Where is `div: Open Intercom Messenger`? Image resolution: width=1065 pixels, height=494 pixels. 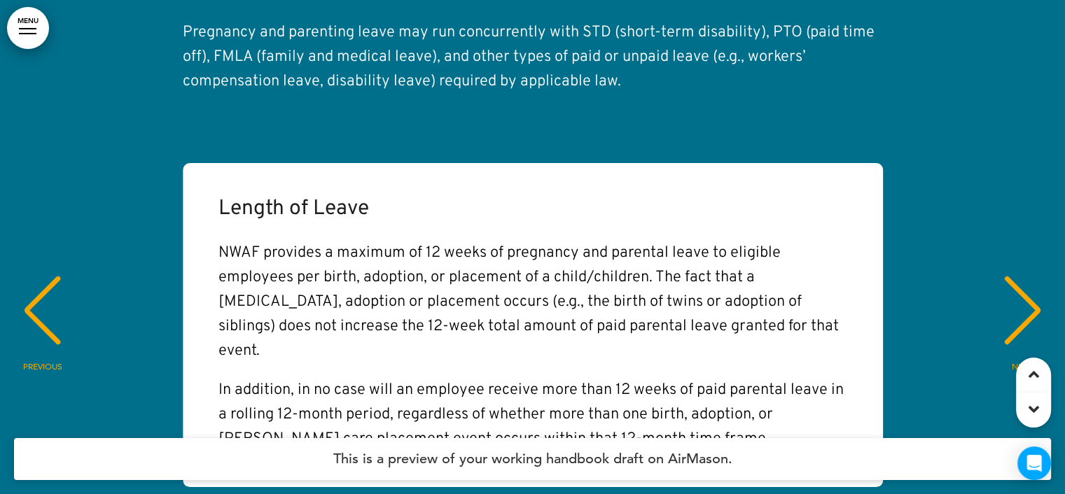
div: Open Intercom Messenger is located at coordinates (1034, 464).